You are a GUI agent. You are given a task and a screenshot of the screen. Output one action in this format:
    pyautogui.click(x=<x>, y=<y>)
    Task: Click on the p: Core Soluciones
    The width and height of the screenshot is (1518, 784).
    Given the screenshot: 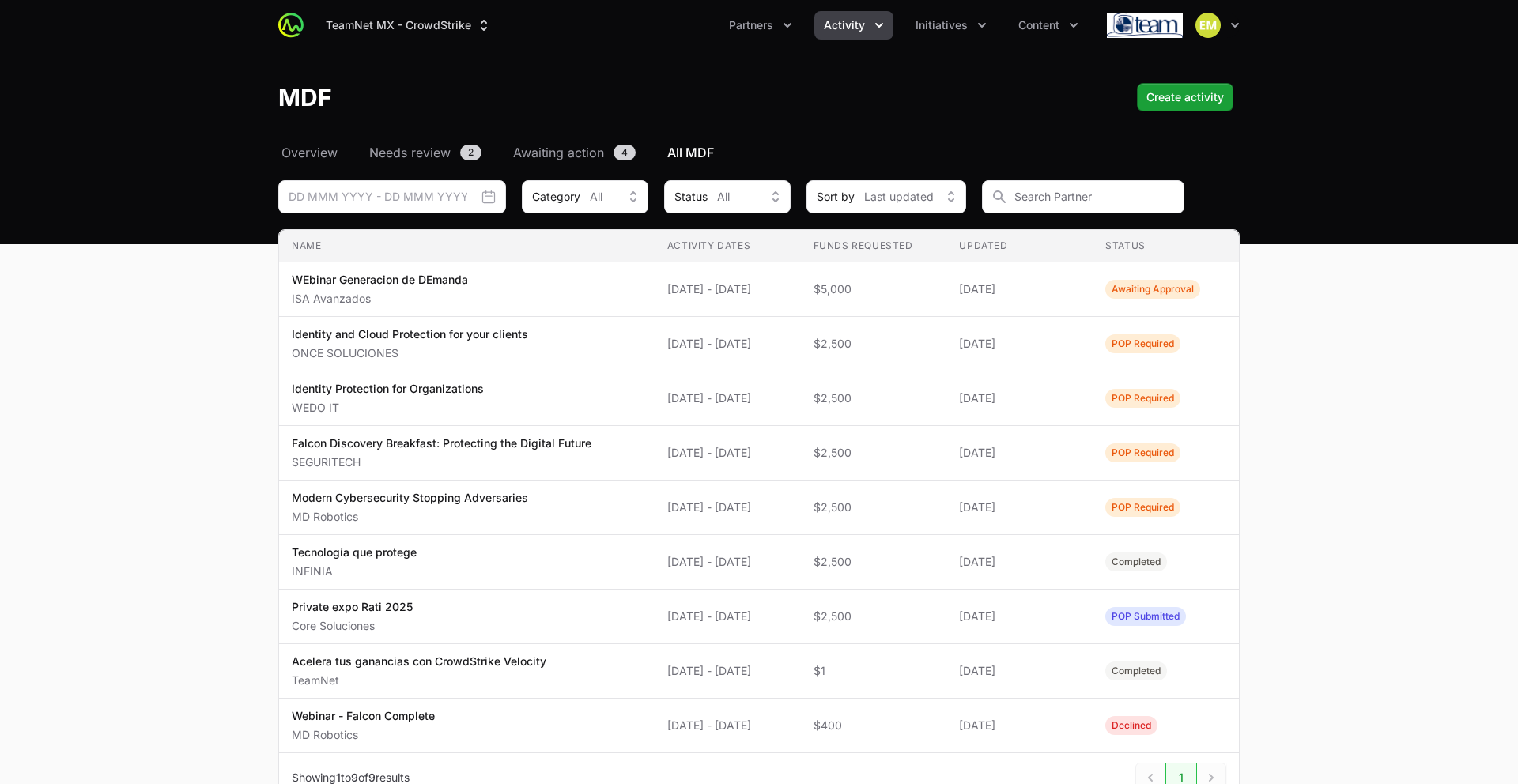 What is the action you would take?
    pyautogui.click(x=352, y=627)
    